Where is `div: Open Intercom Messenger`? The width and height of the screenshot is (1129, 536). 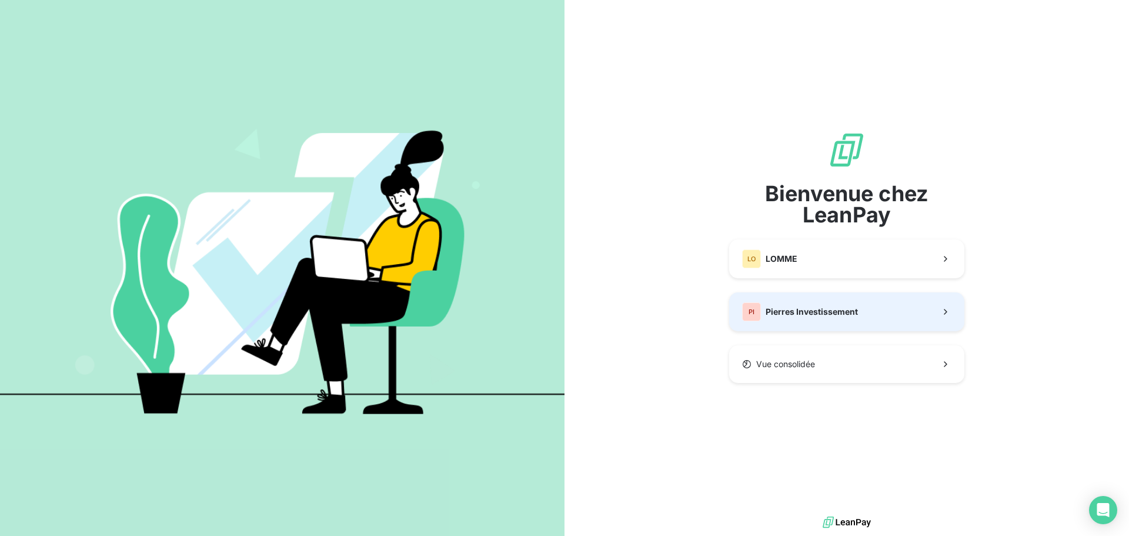
div: Open Intercom Messenger is located at coordinates (1103, 510).